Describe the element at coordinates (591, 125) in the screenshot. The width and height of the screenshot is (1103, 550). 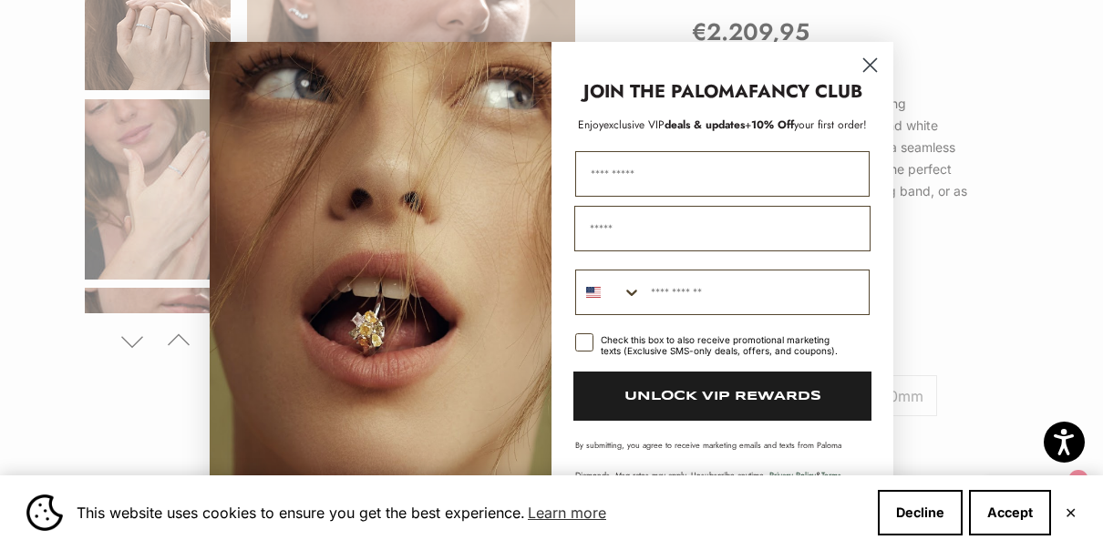
I see `span: Enjoy` at that location.